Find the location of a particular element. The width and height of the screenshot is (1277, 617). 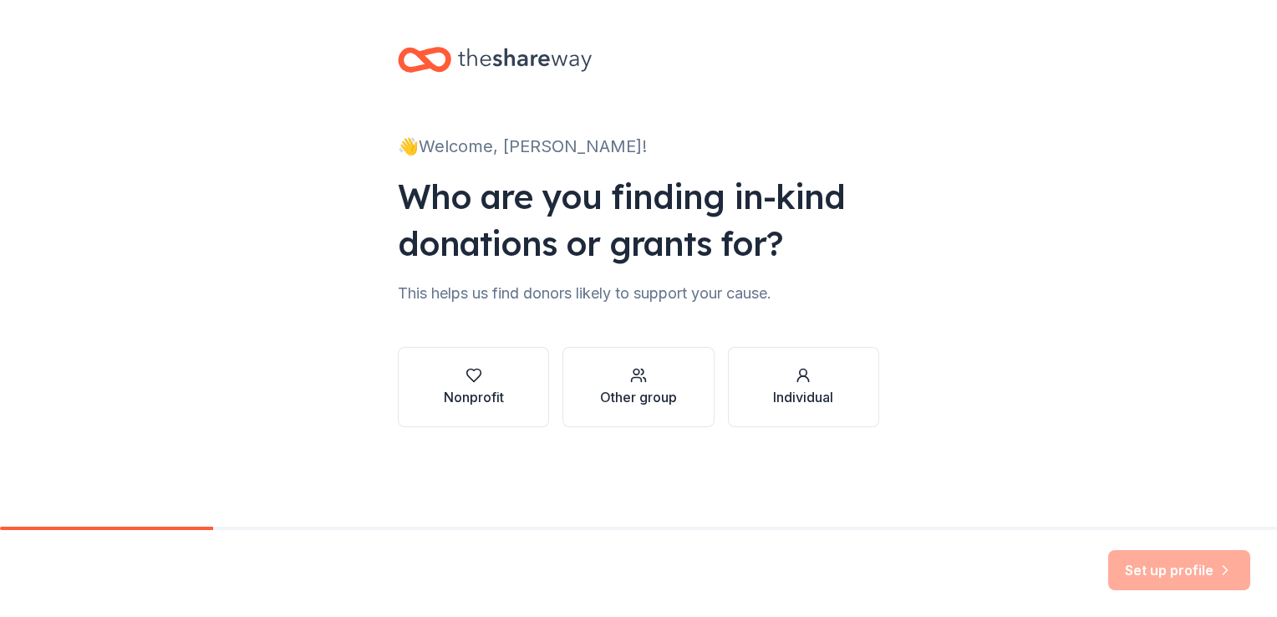

button: Nonprofit is located at coordinates (473, 387).